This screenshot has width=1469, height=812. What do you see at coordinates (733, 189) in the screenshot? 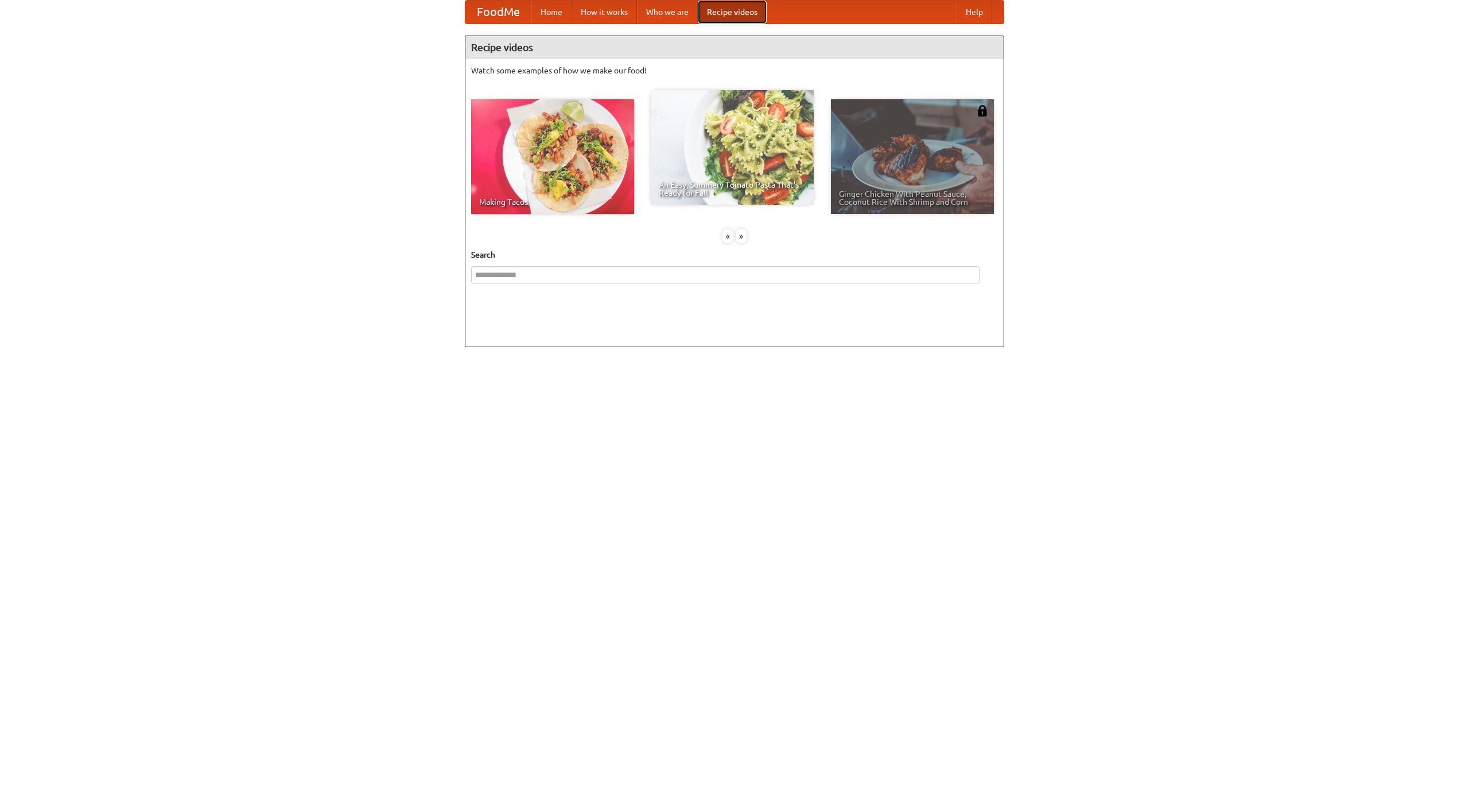
I see `span: An Easy, Summery Tomato Pasta That's Ready for Fall` at bounding box center [733, 189].